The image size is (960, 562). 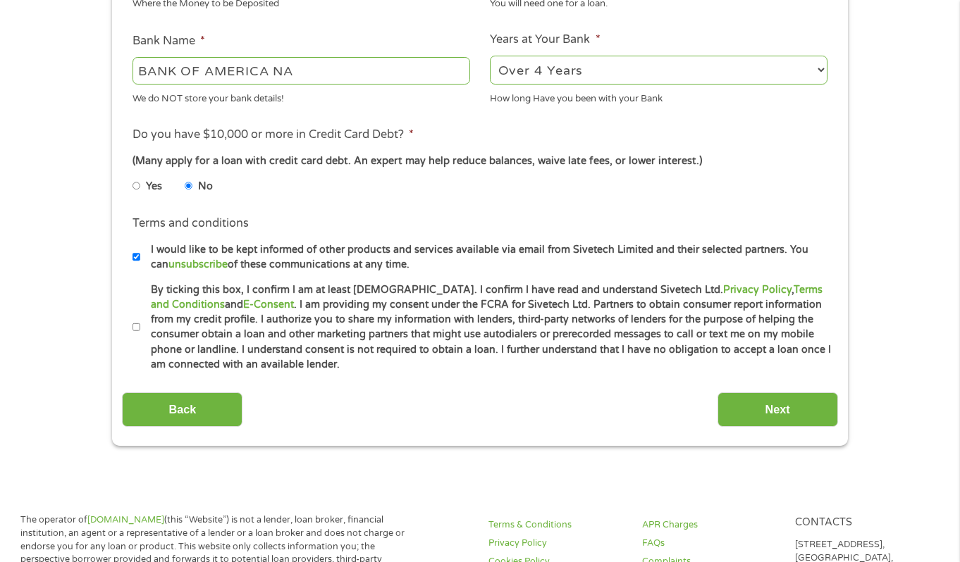 I want to click on label: Terms and conditions, so click(x=190, y=223).